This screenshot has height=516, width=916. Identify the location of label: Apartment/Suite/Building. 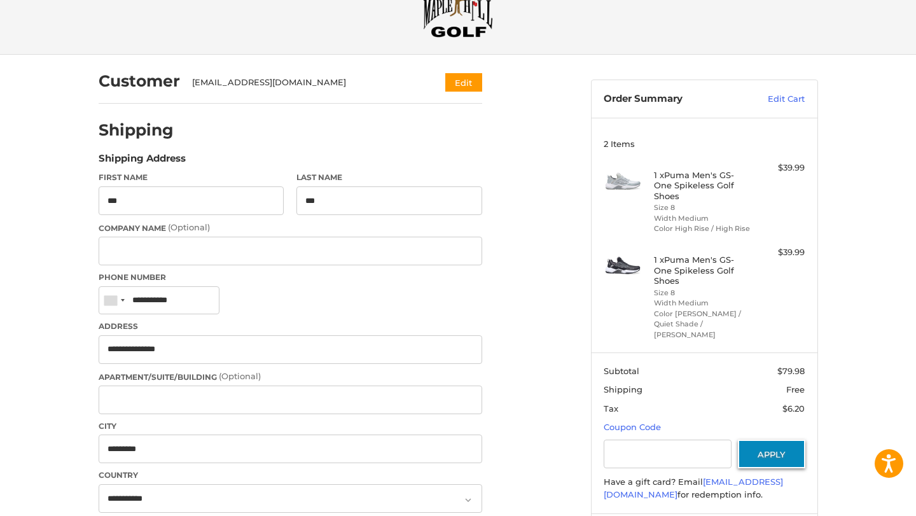
(290, 377).